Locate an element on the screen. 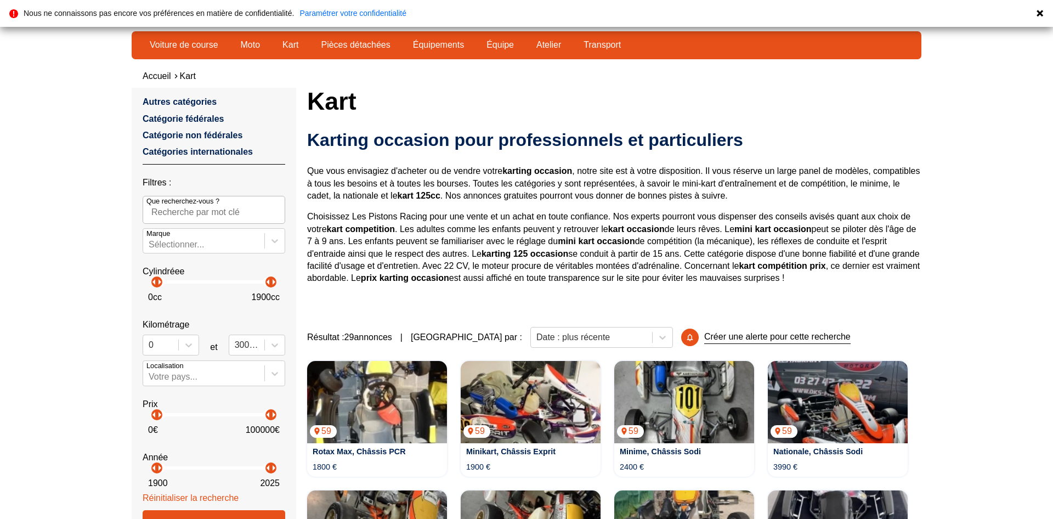 Image resolution: width=1053 pixels, height=519 pixels. a: Minime, Châssis Sodi59 is located at coordinates (684, 402).